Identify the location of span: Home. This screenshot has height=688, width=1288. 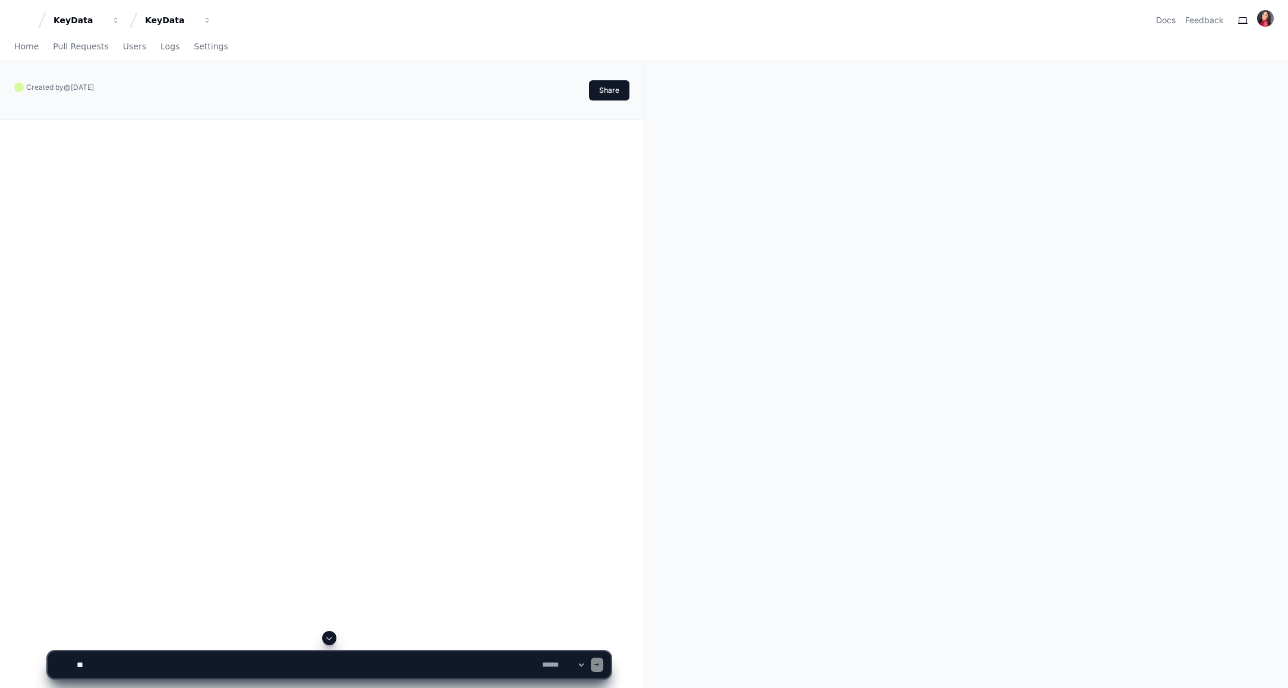
(26, 46).